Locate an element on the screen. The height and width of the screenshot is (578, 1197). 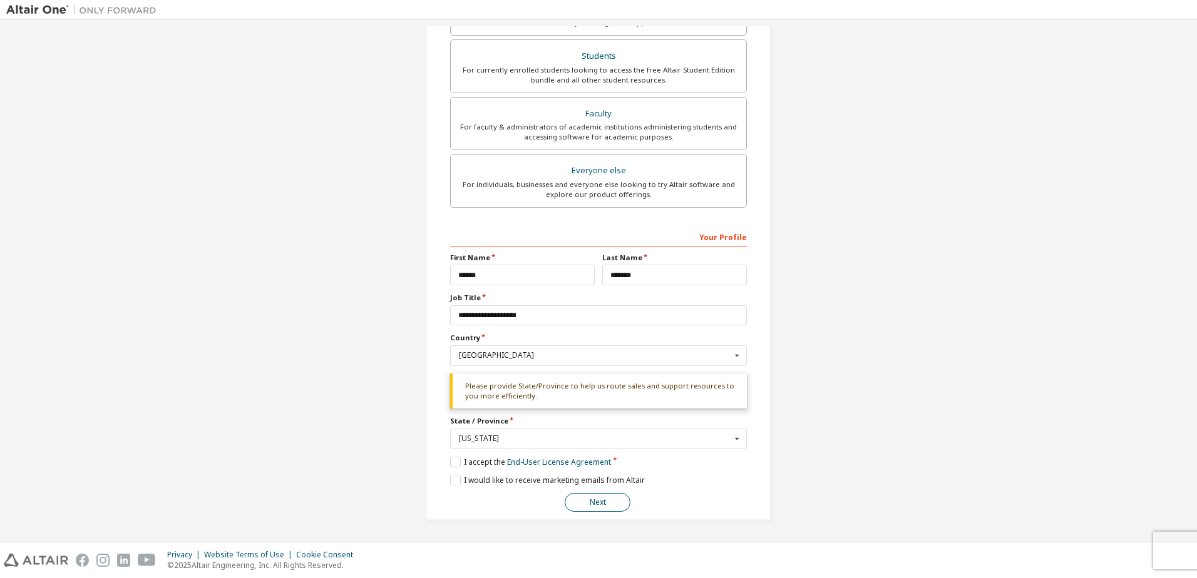
img: Altair One is located at coordinates (85, 10).